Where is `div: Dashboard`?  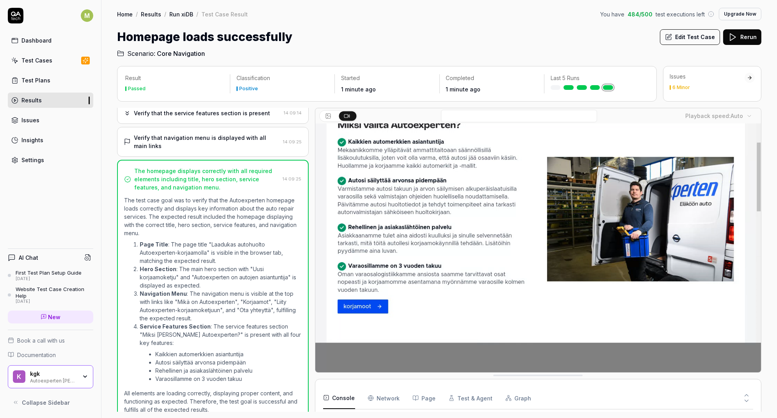 div: Dashboard is located at coordinates (36, 40).